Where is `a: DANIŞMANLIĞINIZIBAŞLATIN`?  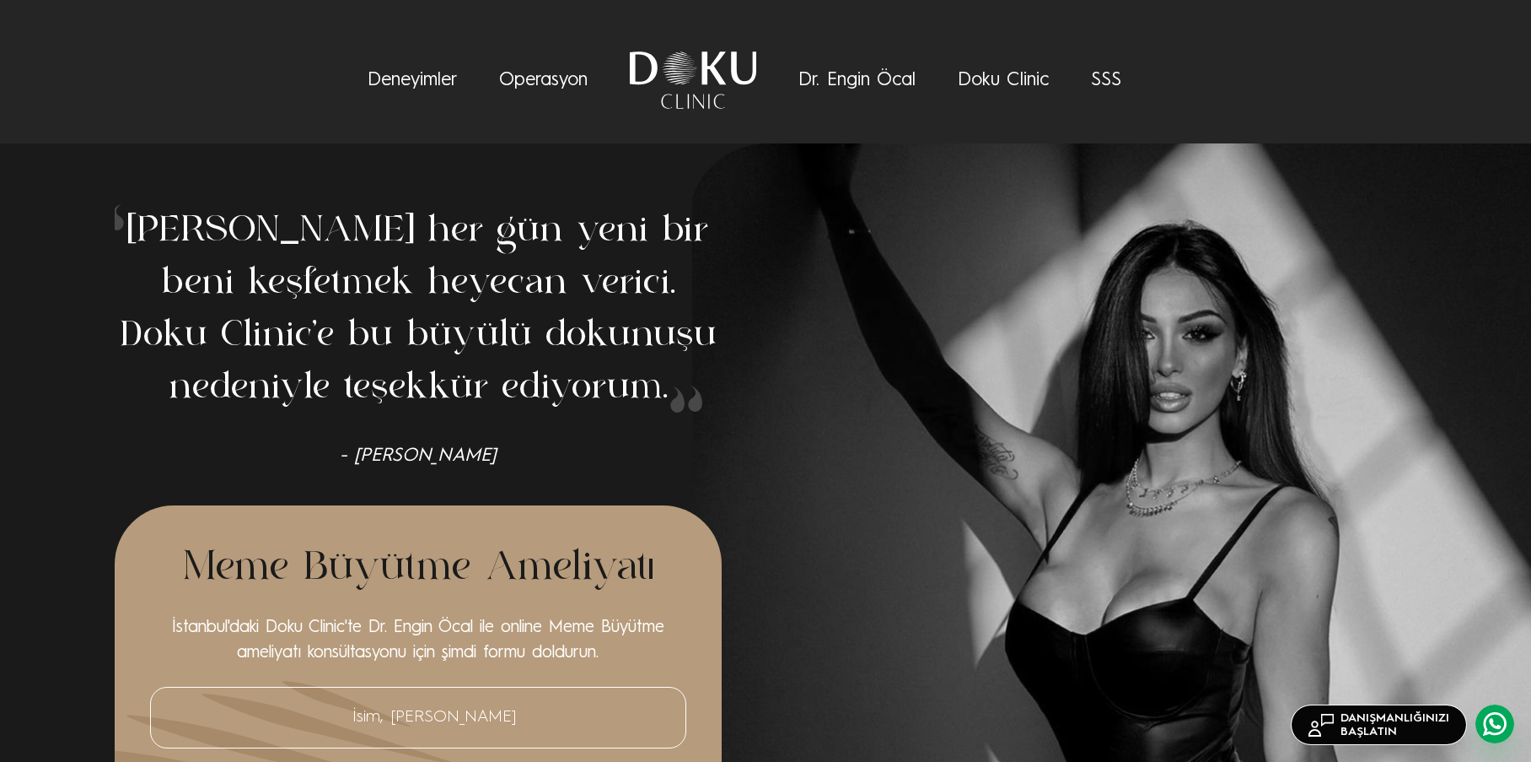
a: DANIŞMANLIĞINIZIBAŞLATIN is located at coordinates (1379, 724).